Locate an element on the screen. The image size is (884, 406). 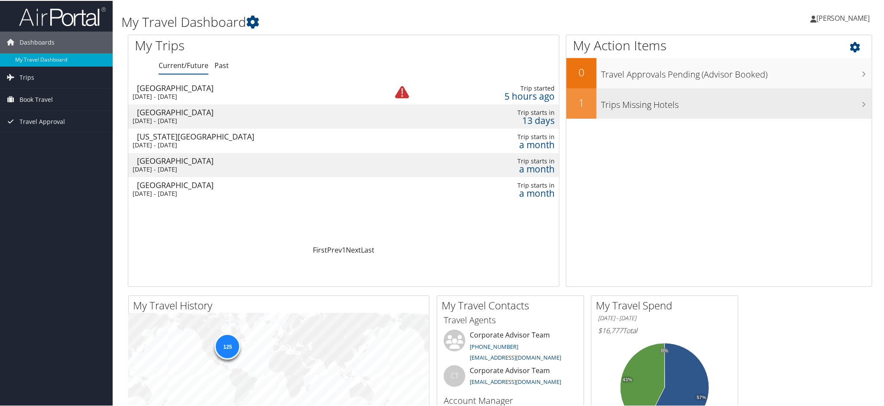
img: airportal-logo.png is located at coordinates (62, 16).